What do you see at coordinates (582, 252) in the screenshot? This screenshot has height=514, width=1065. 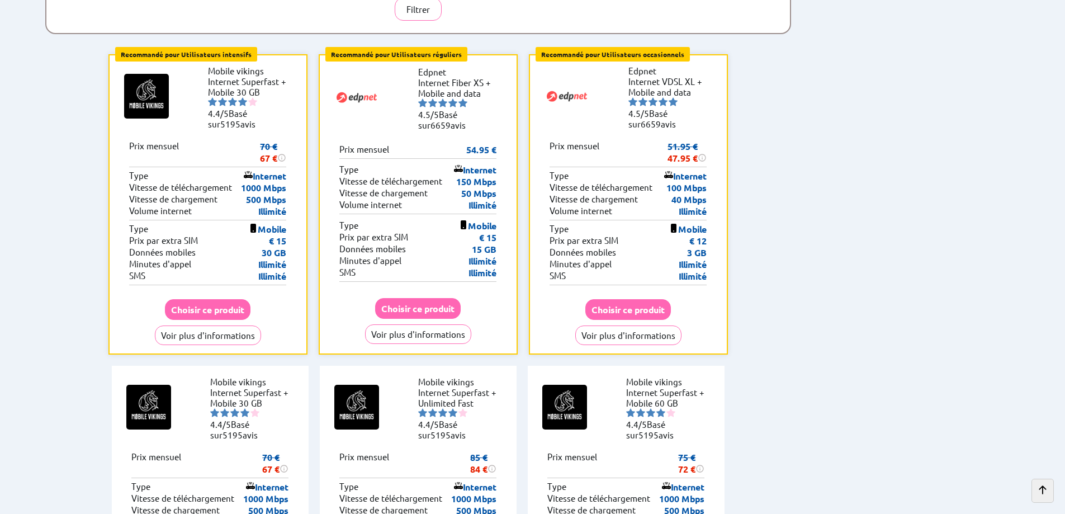 I see `p: Données mobiles` at bounding box center [582, 252].